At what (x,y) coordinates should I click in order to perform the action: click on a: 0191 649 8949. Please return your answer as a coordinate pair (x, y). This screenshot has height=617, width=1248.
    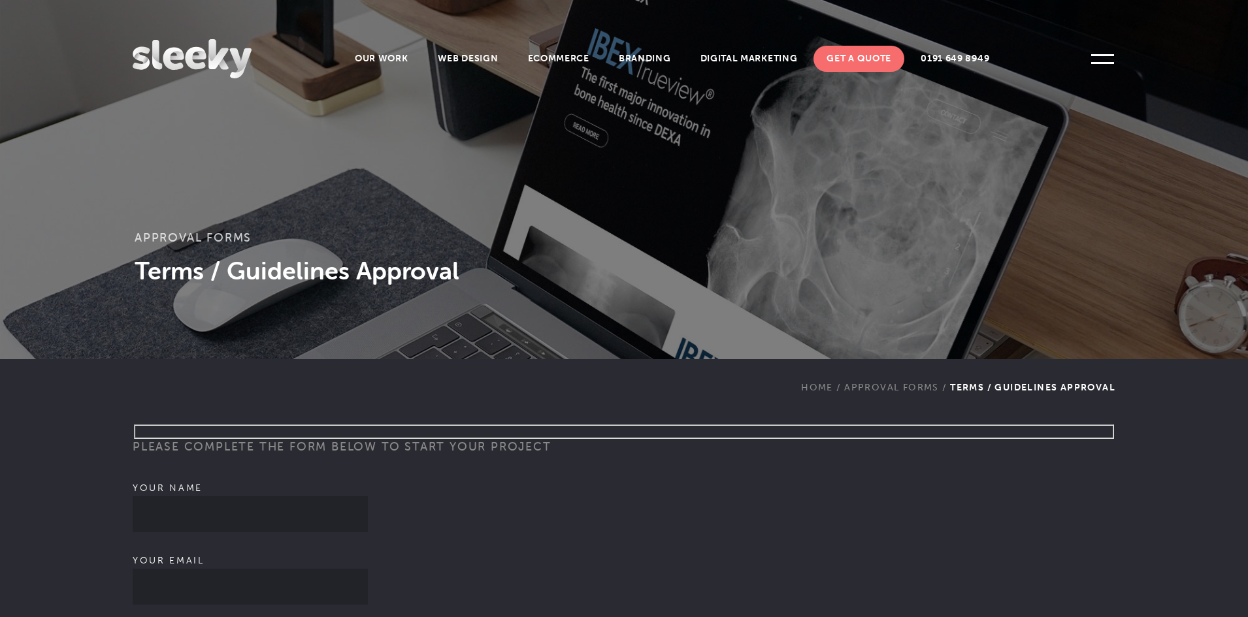
    Looking at the image, I should click on (955, 59).